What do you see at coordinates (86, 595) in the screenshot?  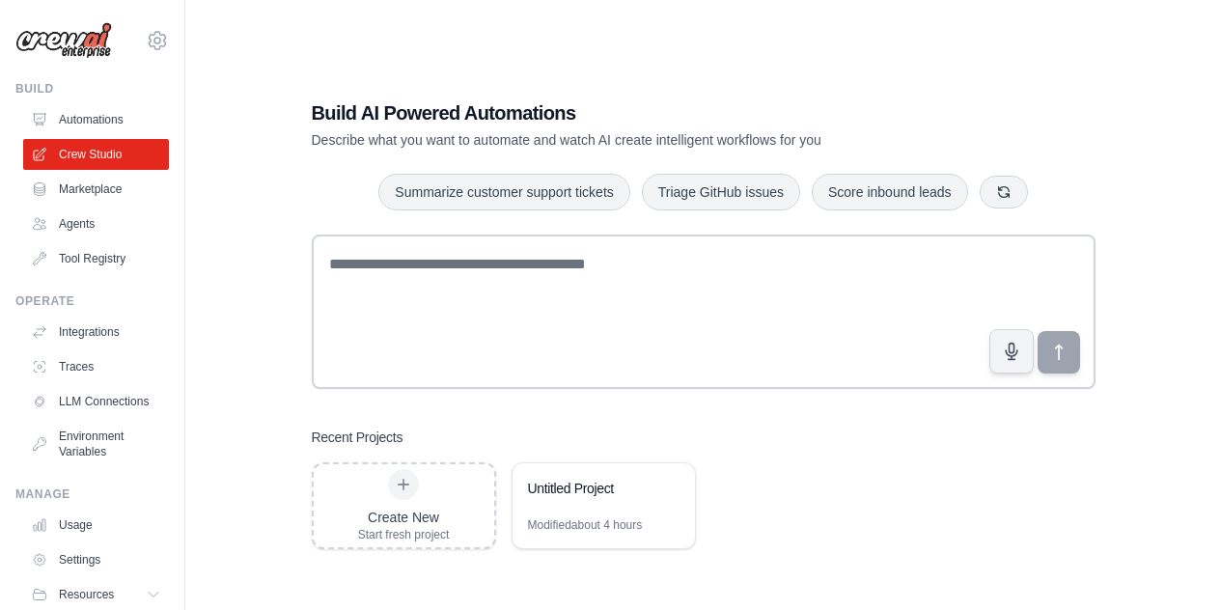 I see `span: Resources` at bounding box center [86, 595].